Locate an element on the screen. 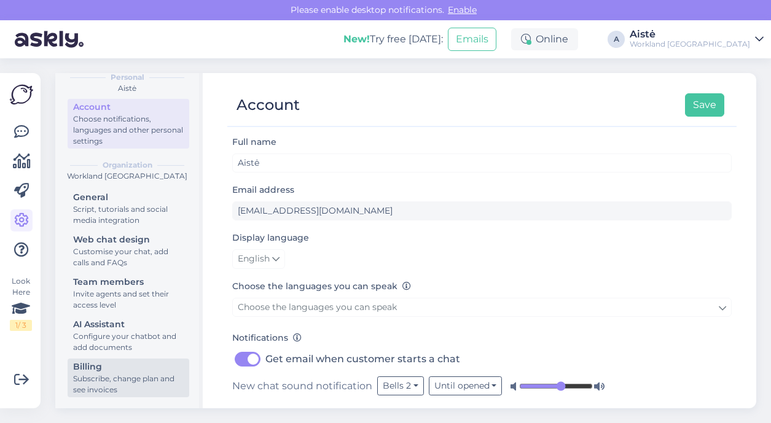 This screenshot has width=771, height=423. a: AccountChoose notifications, languages and other personal settings is located at coordinates (128, 123).